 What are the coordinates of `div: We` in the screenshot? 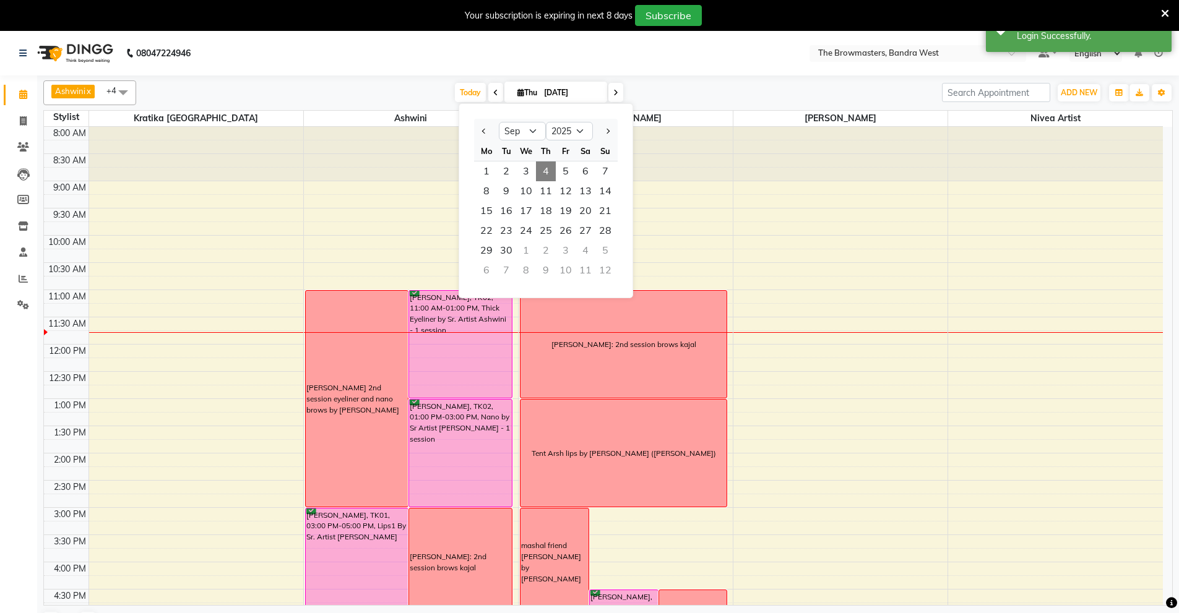 It's located at (526, 151).